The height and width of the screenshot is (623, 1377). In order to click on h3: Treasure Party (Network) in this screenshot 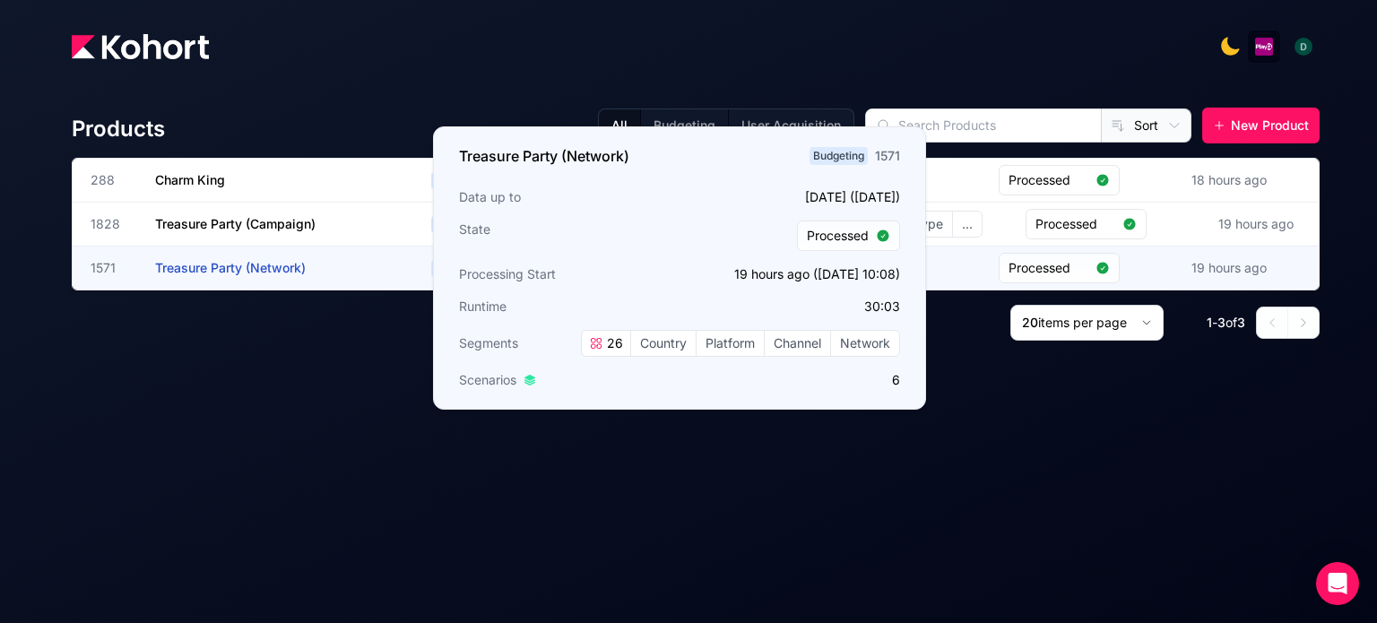, I will do `click(544, 156)`.